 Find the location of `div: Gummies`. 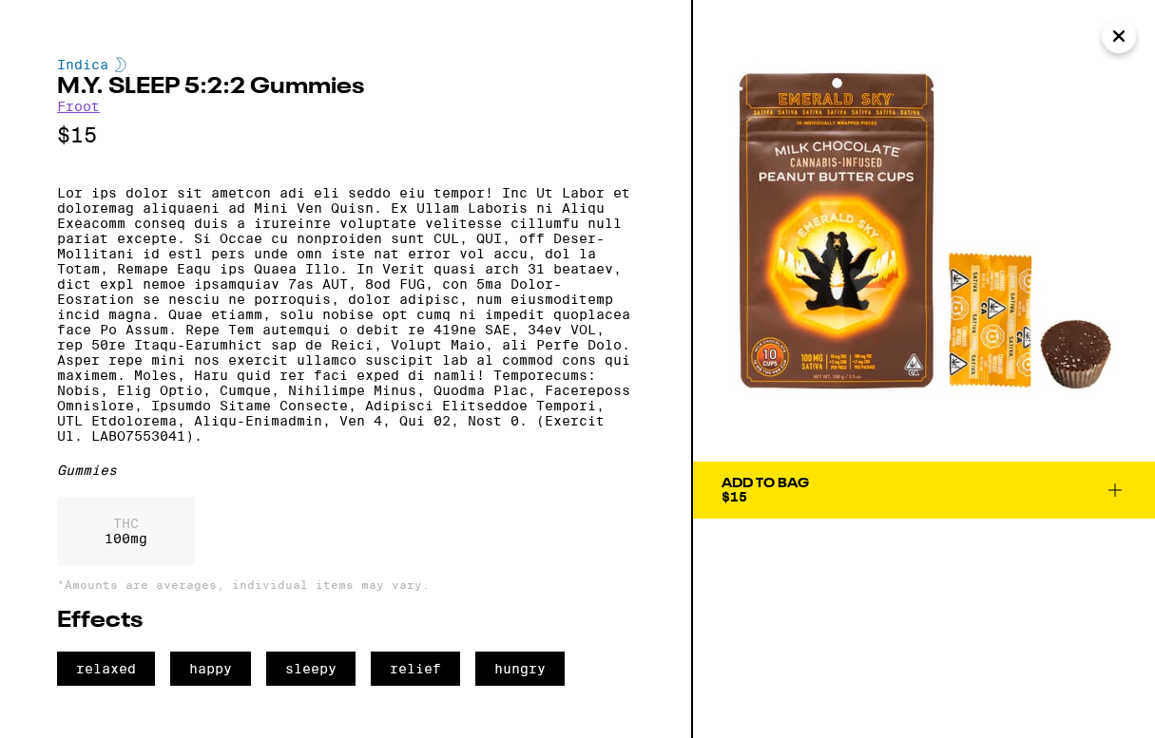

div: Gummies is located at coordinates (345, 470).